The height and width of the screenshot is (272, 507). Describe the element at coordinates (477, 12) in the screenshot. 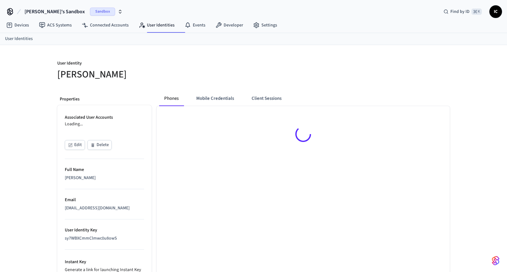

I see `span: ⌘ K` at that location.